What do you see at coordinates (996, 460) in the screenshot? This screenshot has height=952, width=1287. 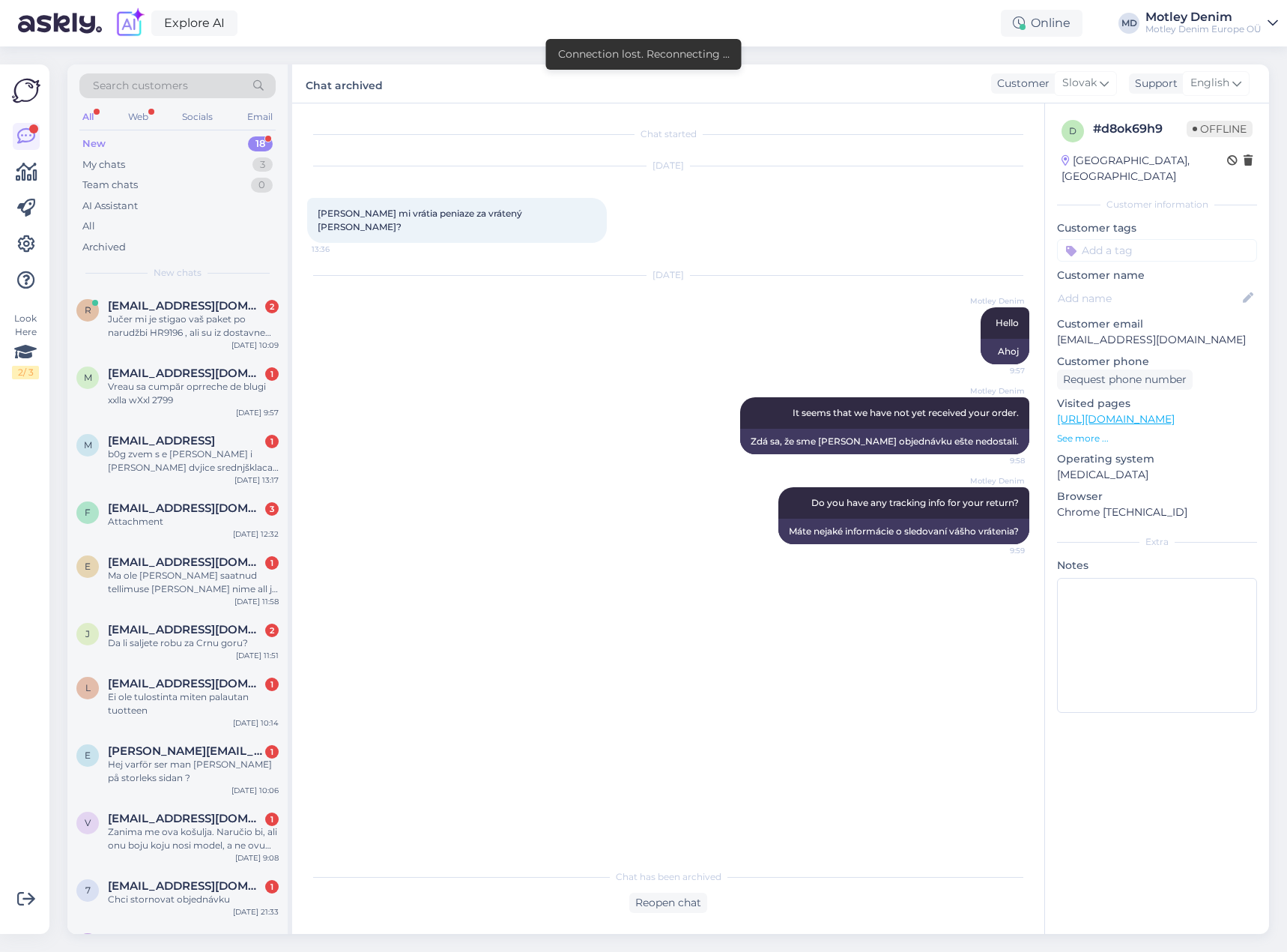 I see `span: 9:58` at bounding box center [996, 460].